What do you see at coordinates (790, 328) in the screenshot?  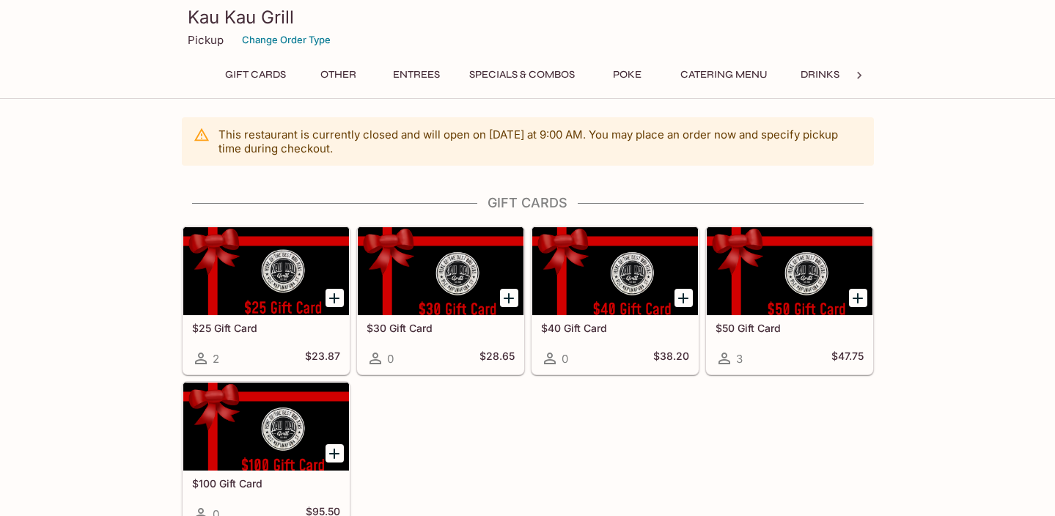 I see `h5: $50 Gift Card` at bounding box center [790, 328].